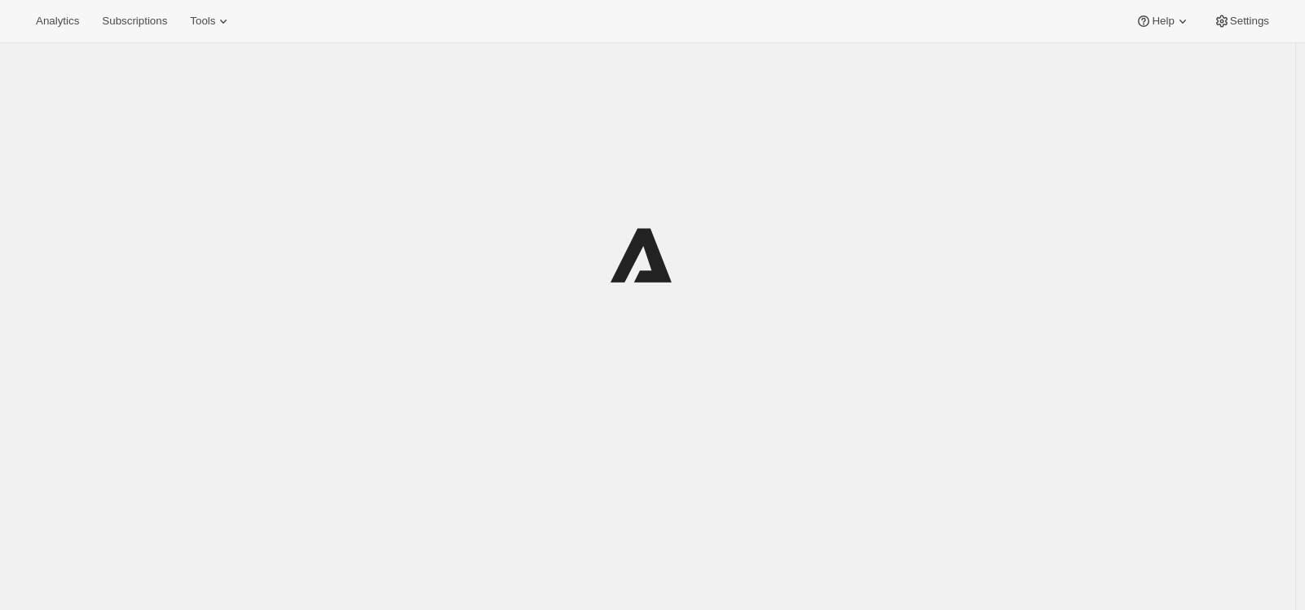 The width and height of the screenshot is (1305, 610). Describe the element at coordinates (57, 21) in the screenshot. I see `button: Analytics` at that location.